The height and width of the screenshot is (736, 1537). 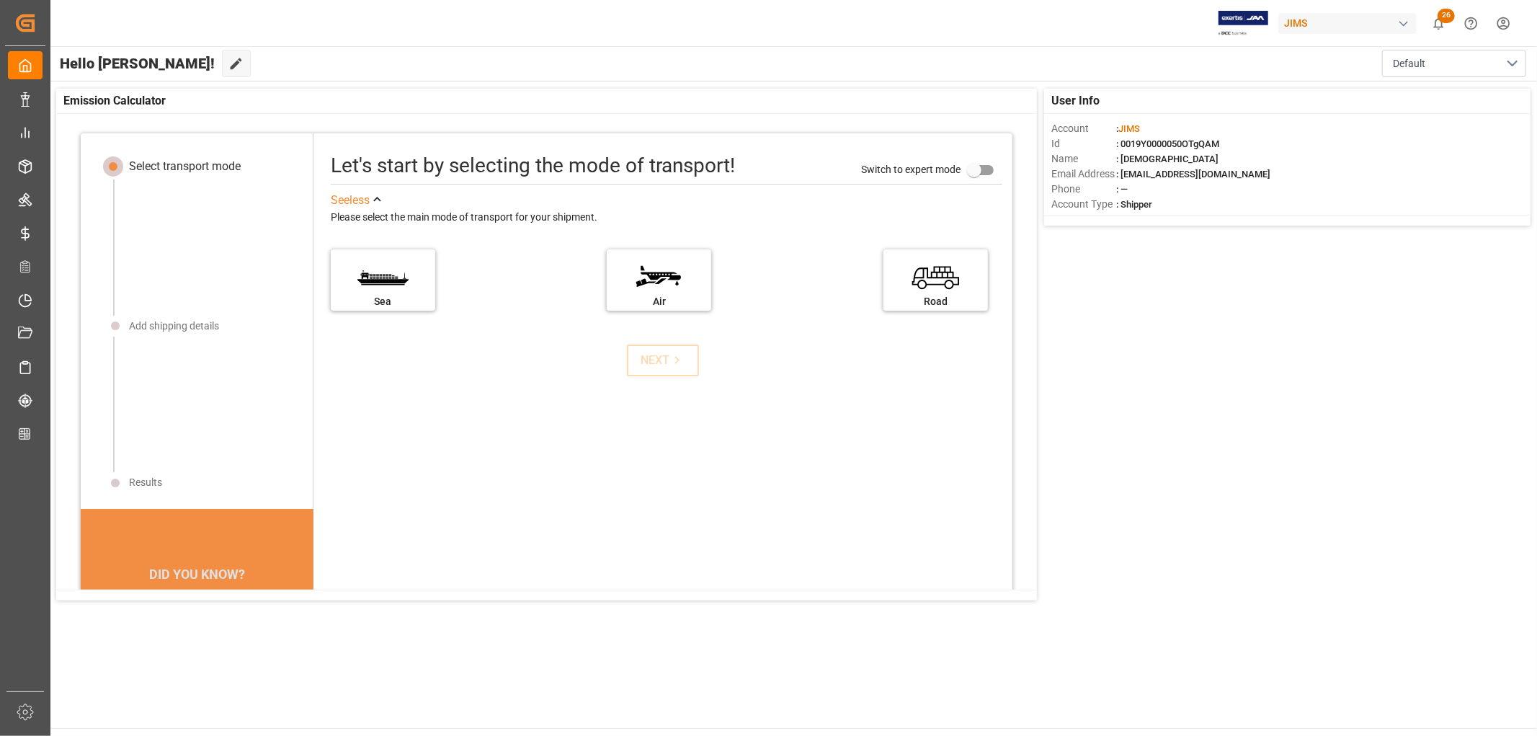 What do you see at coordinates (662, 360) in the screenshot?
I see `div: NEXT` at bounding box center [662, 360].